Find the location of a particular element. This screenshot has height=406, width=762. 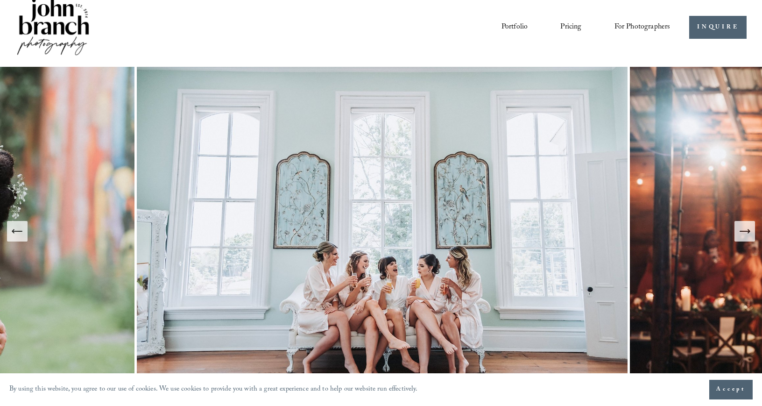

button: Accept is located at coordinates (730, 389).